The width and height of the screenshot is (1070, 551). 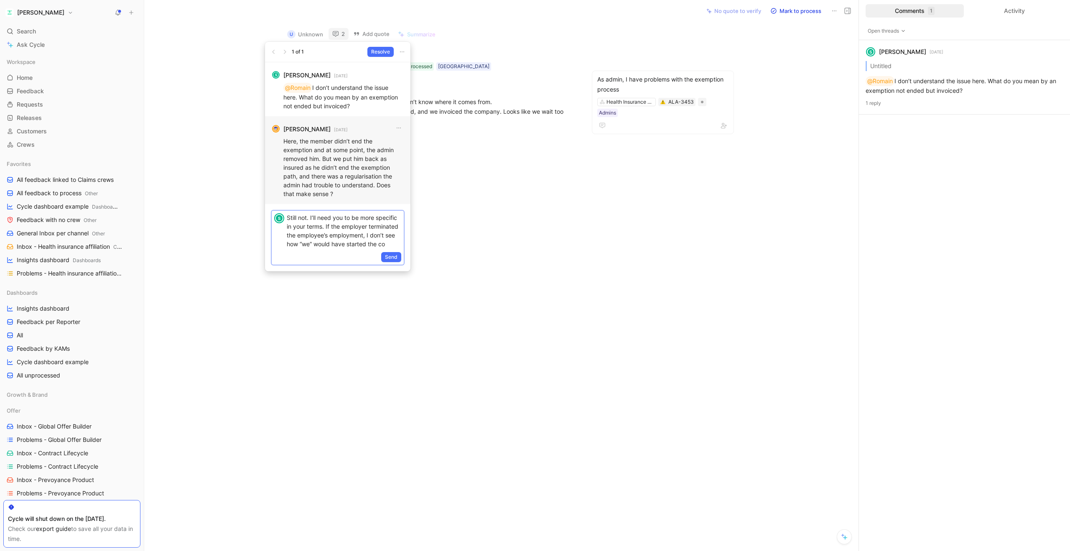 What do you see at coordinates (276, 129) in the screenshot?
I see `img: avatar` at bounding box center [276, 129].